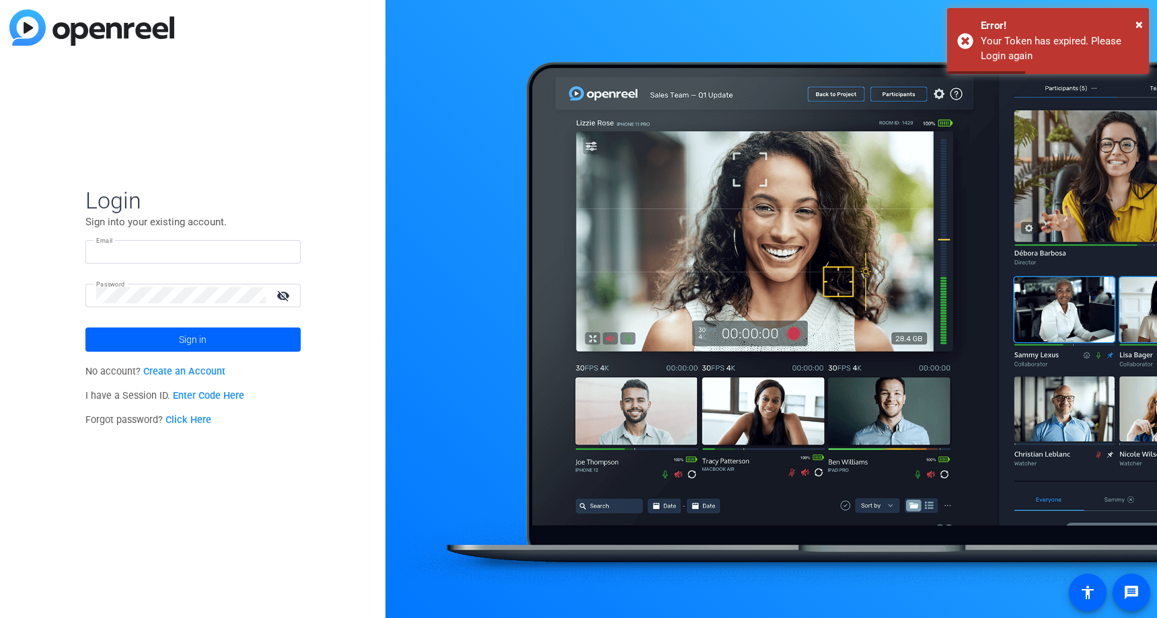 Image resolution: width=1157 pixels, height=618 pixels. What do you see at coordinates (1139, 24) in the screenshot?
I see `button: Close` at bounding box center [1139, 24].